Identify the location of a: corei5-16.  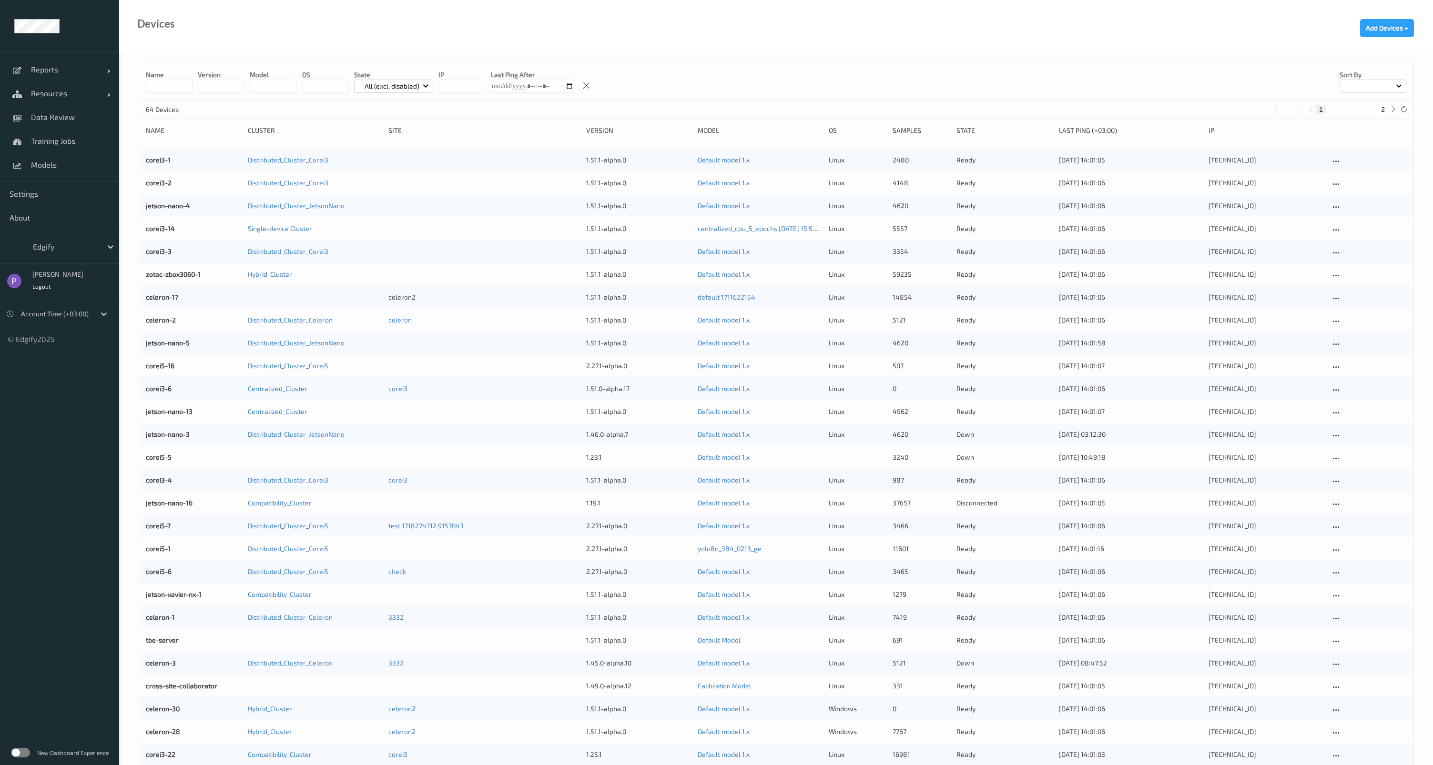
(160, 365).